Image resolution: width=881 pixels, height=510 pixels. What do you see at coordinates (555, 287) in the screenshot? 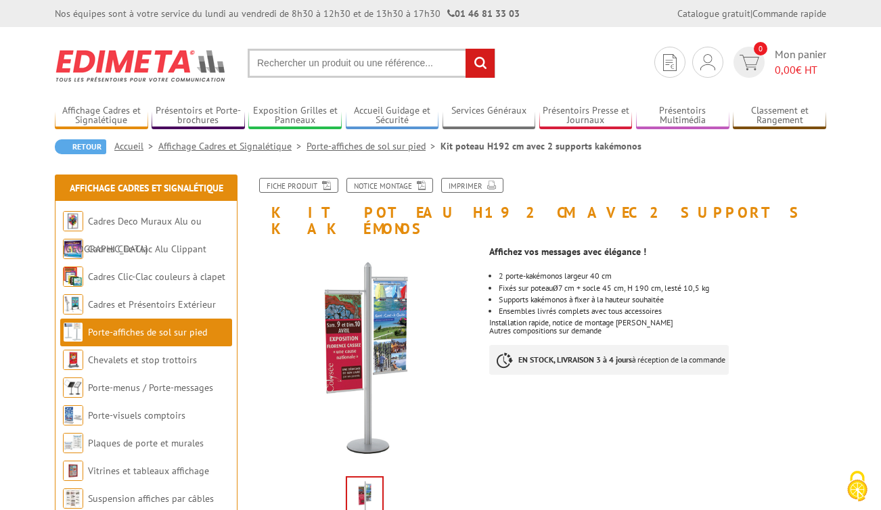
I see `font: ø` at bounding box center [555, 287].